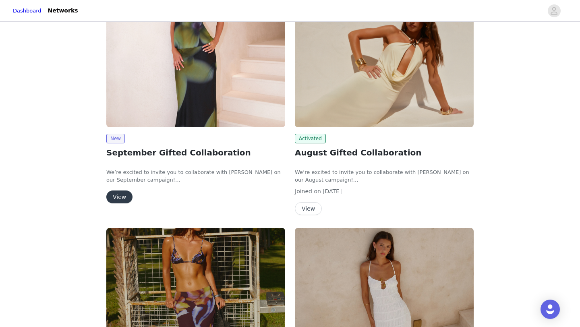 The image size is (580, 327). Describe the element at coordinates (550, 309) in the screenshot. I see `div: Open Intercom Messenger` at that location.